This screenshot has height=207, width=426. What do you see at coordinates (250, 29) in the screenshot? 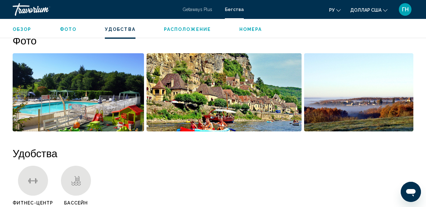
I see `button: Номера` at bounding box center [250, 29].